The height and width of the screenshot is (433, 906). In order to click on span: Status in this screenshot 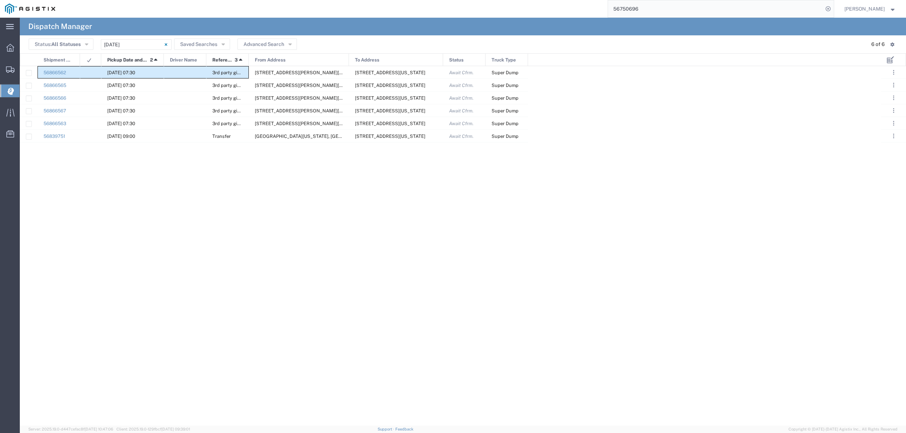, I will do `click(456, 60)`.